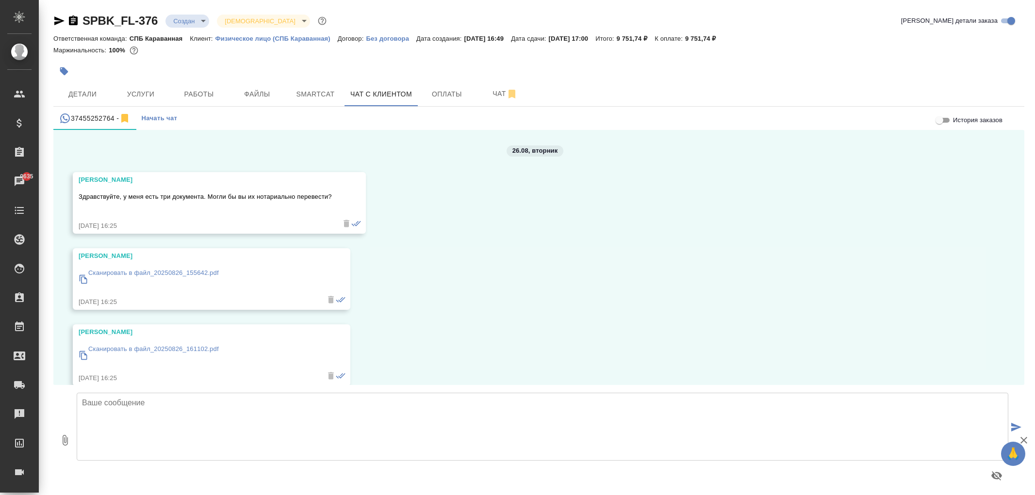 The width and height of the screenshot is (1035, 495). What do you see at coordinates (134, 50) in the screenshot?
I see `button: 0.00 RUB;` at bounding box center [134, 50].